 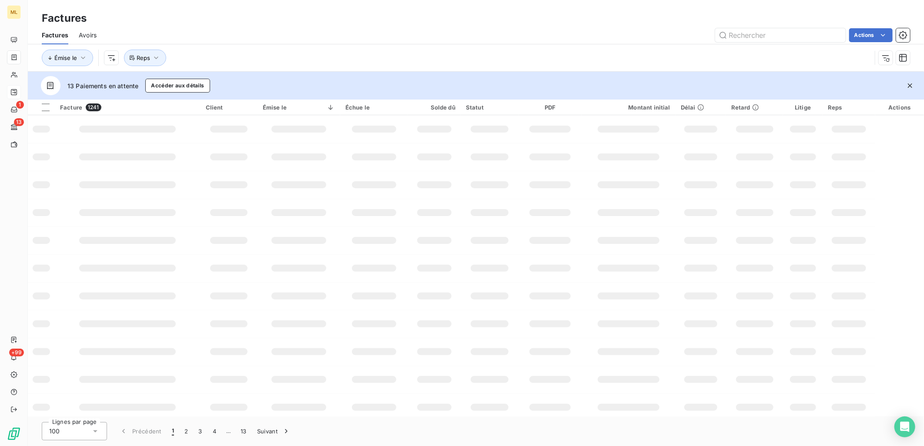 What do you see at coordinates (701, 107) in the screenshot?
I see `div: Délai` at bounding box center [701, 107].